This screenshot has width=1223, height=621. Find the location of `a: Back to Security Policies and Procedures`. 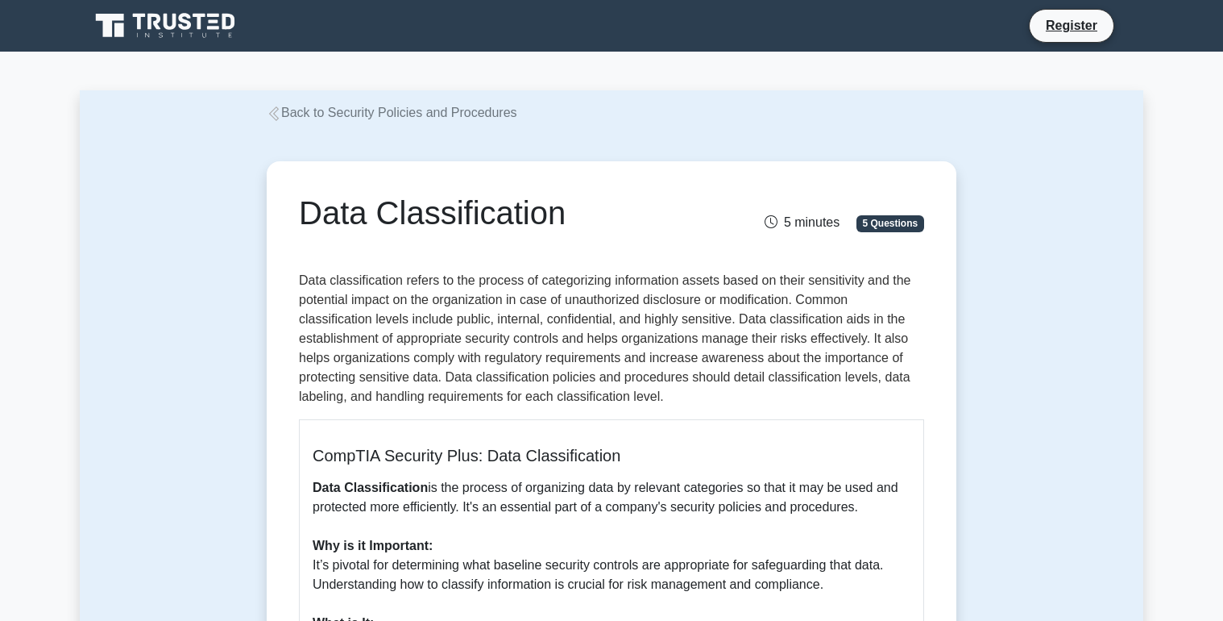

a: Back to Security Policies and Procedures is located at coordinates (392, 112).